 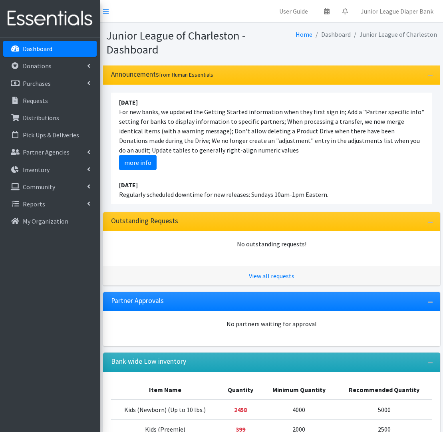 I want to click on a: Home, so click(x=304, y=34).